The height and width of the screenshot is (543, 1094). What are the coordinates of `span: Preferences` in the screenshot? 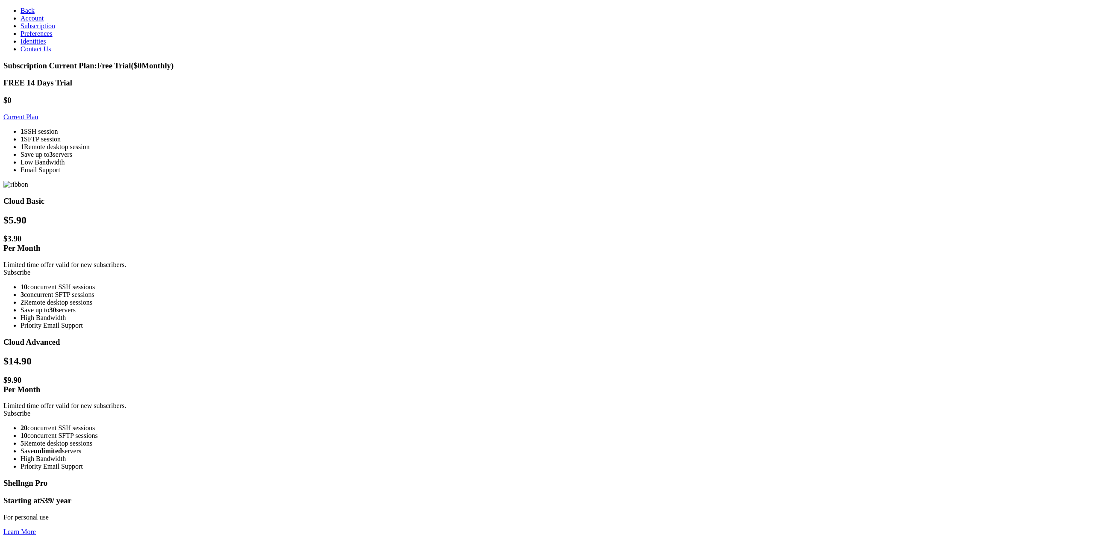 It's located at (36, 33).